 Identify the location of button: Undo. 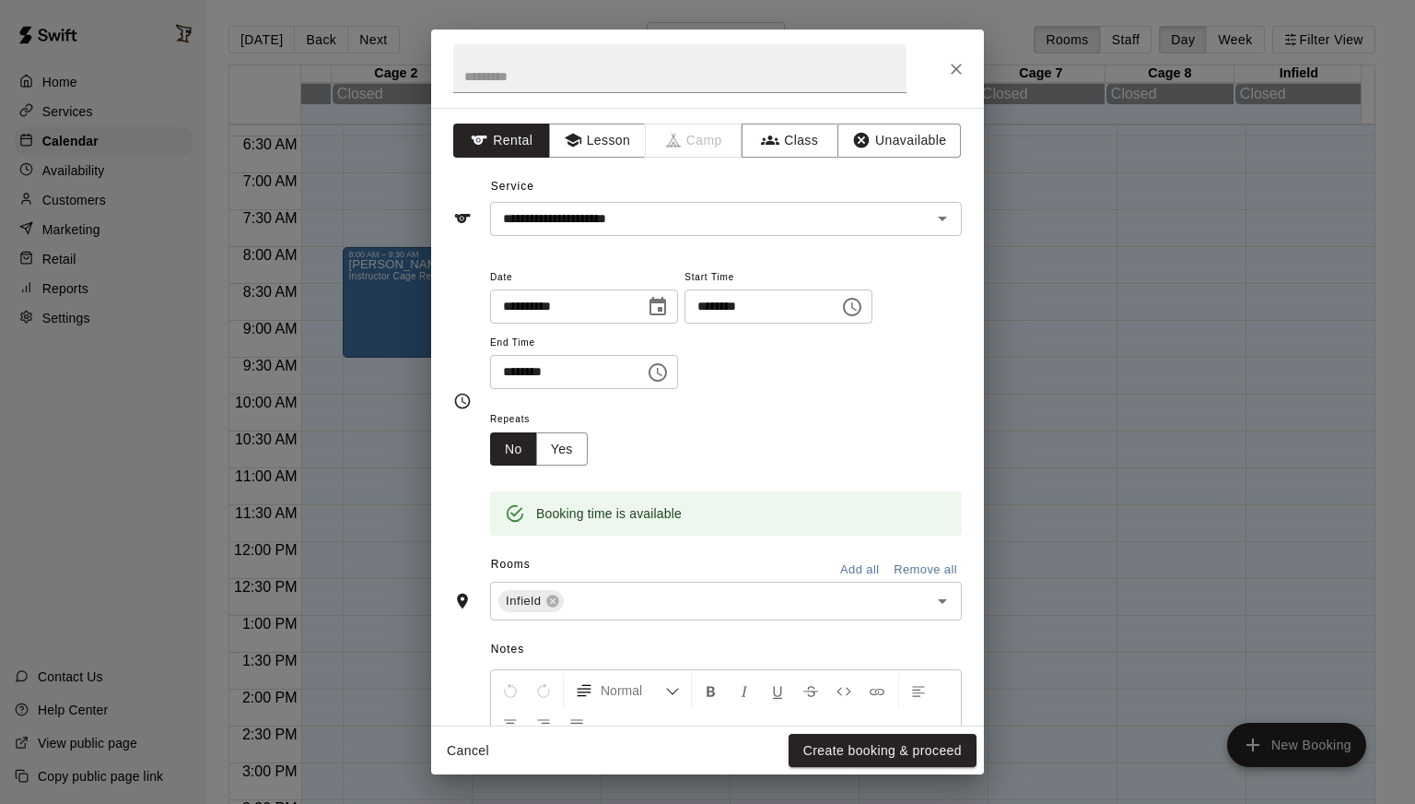
(510, 690).